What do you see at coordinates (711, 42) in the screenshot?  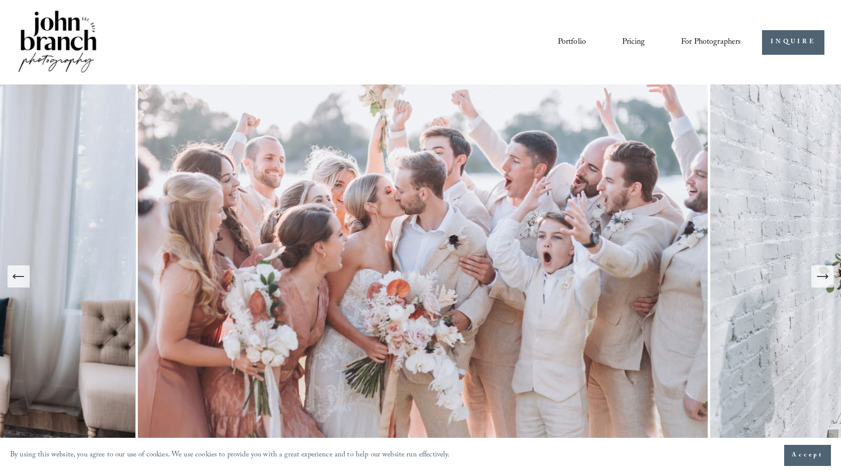 I see `a: folder dropdown` at bounding box center [711, 42].